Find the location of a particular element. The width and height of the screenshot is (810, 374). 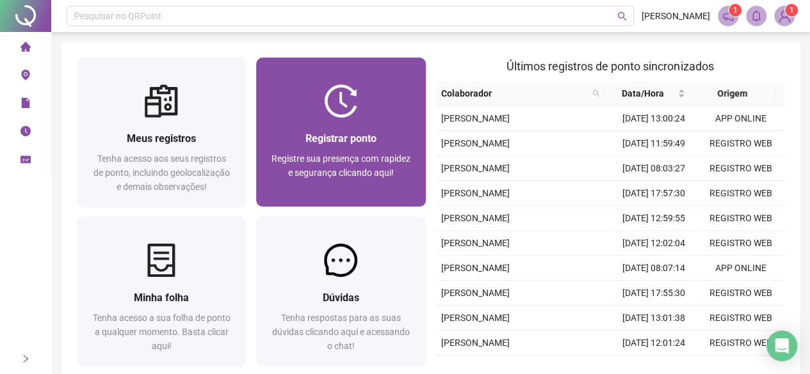

span: Minha folha is located at coordinates (161, 298).